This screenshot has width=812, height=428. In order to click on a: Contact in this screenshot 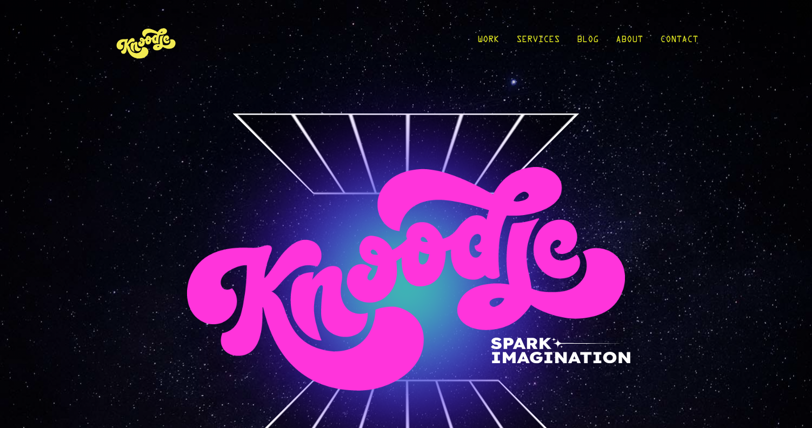, I will do `click(679, 42)`.